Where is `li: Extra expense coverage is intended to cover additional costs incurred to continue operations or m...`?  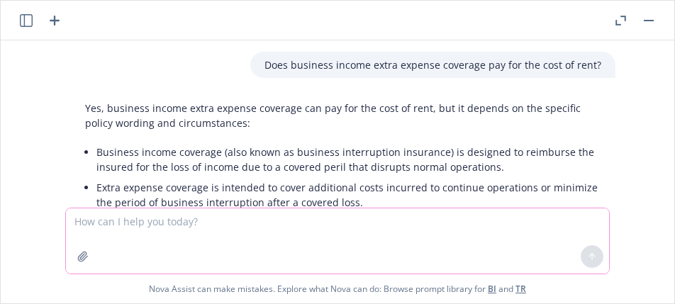 li: Extra expense coverage is intended to cover additional costs incurred to continue operations or m... is located at coordinates (349, 195).